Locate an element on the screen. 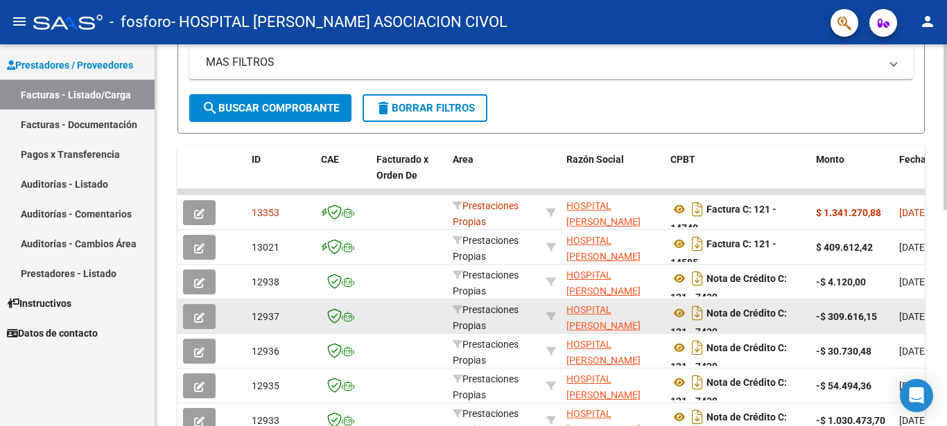 This screenshot has height=426, width=947. span: CAE is located at coordinates (330, 159).